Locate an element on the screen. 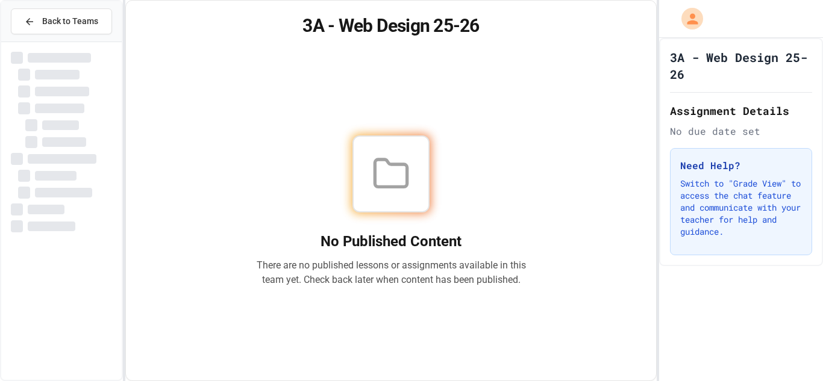  h3: Need Help? is located at coordinates (741, 166).